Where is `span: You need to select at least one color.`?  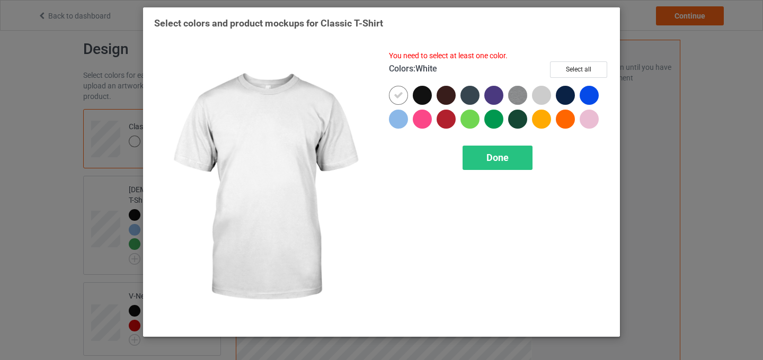
span: You need to select at least one color. is located at coordinates (448, 56).